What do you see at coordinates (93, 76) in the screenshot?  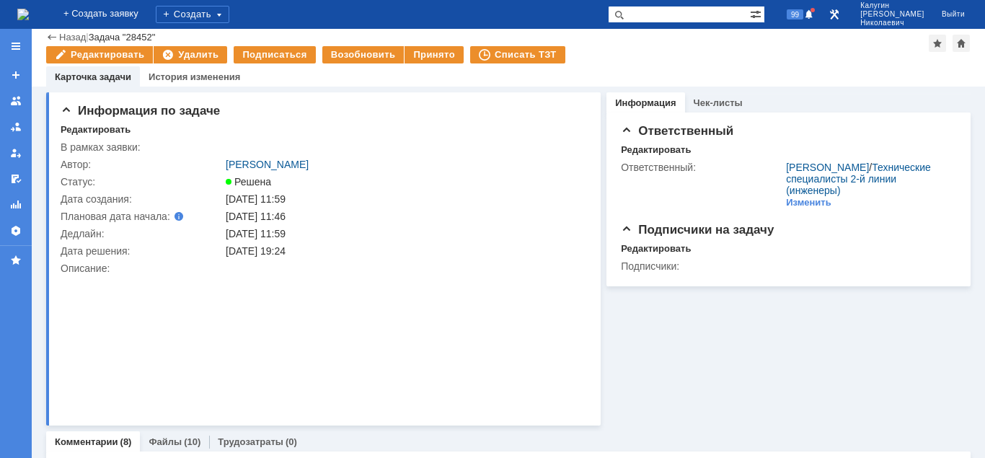 I see `a: Карточка задачи` at bounding box center [93, 76].